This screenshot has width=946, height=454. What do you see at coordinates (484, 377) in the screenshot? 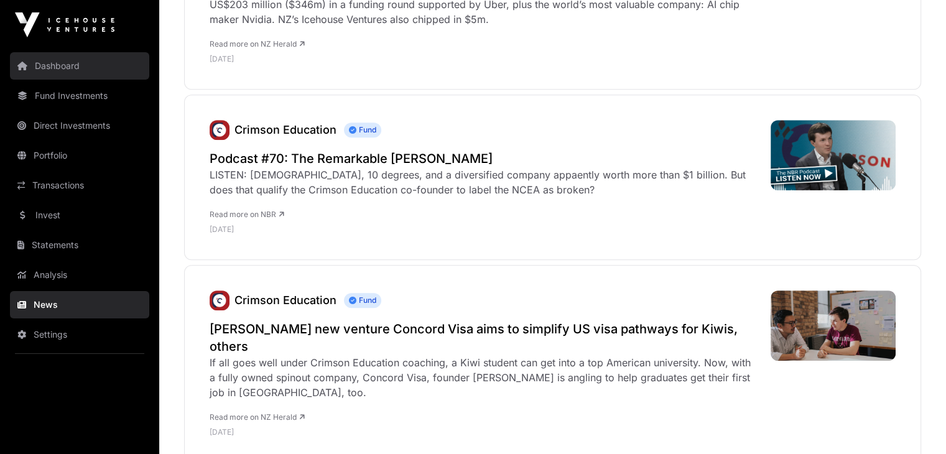
I see `div: If all goes well under Crimson Education coaching, a Kiwi student can get into a top American uni...` at bounding box center [484, 377].